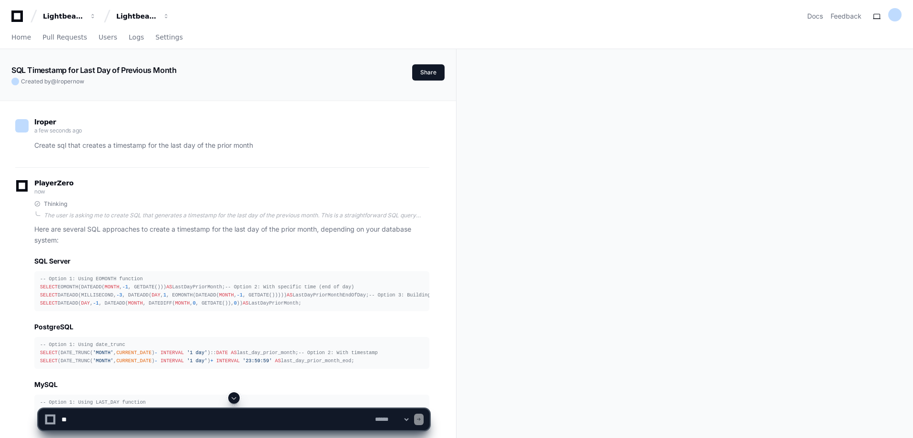 The width and height of the screenshot is (913, 438). I want to click on span: Pull Requests, so click(64, 37).